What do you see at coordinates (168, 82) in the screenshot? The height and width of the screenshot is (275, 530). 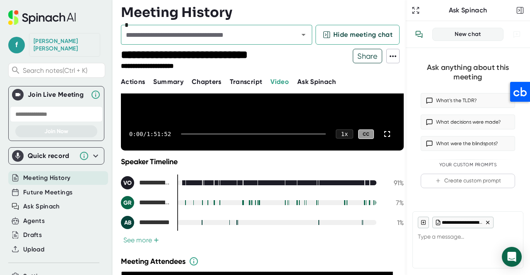 I see `button: Summary` at bounding box center [168, 82].